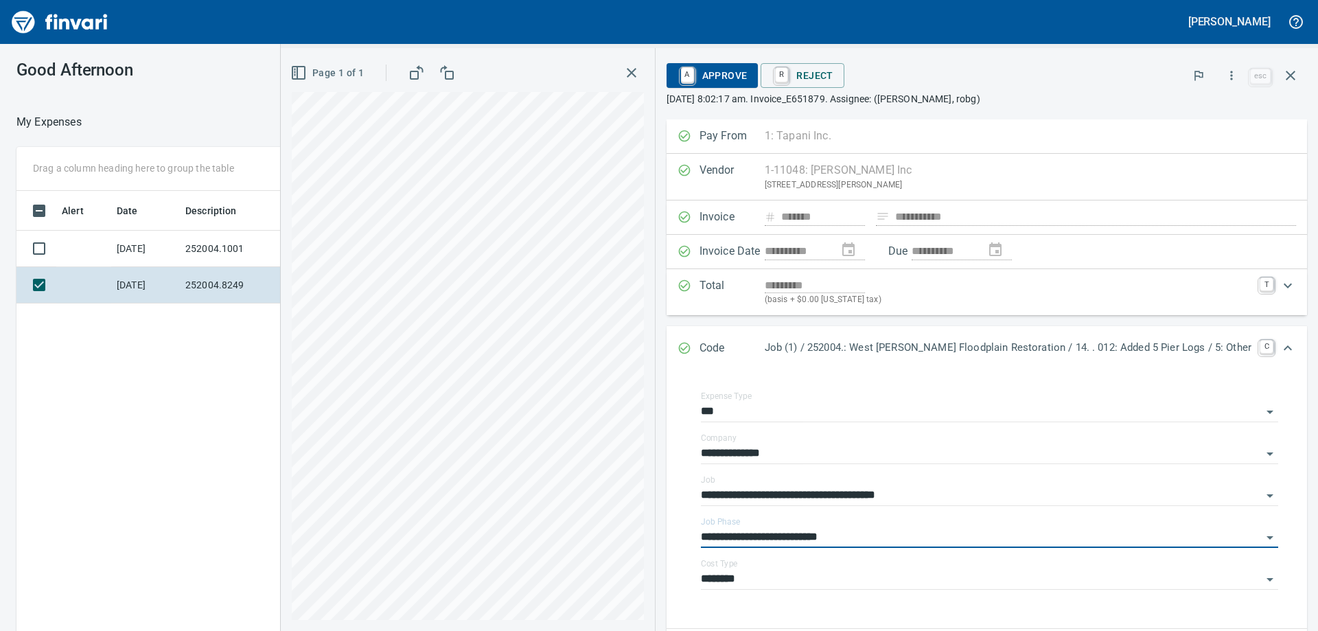 This screenshot has width=1318, height=631. I want to click on h3: Good Afternoon, so click(162, 70).